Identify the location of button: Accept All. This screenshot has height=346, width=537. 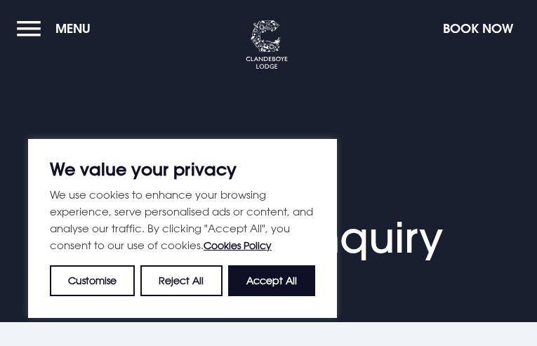
(272, 281).